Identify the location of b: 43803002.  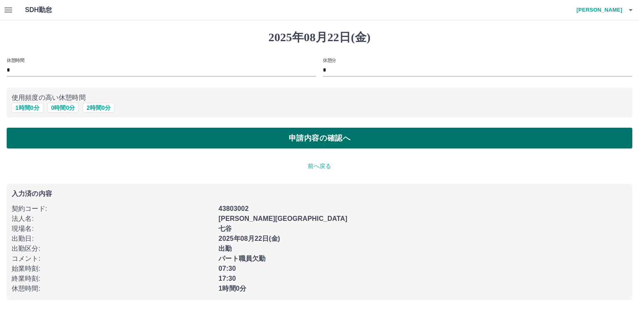
(233, 208).